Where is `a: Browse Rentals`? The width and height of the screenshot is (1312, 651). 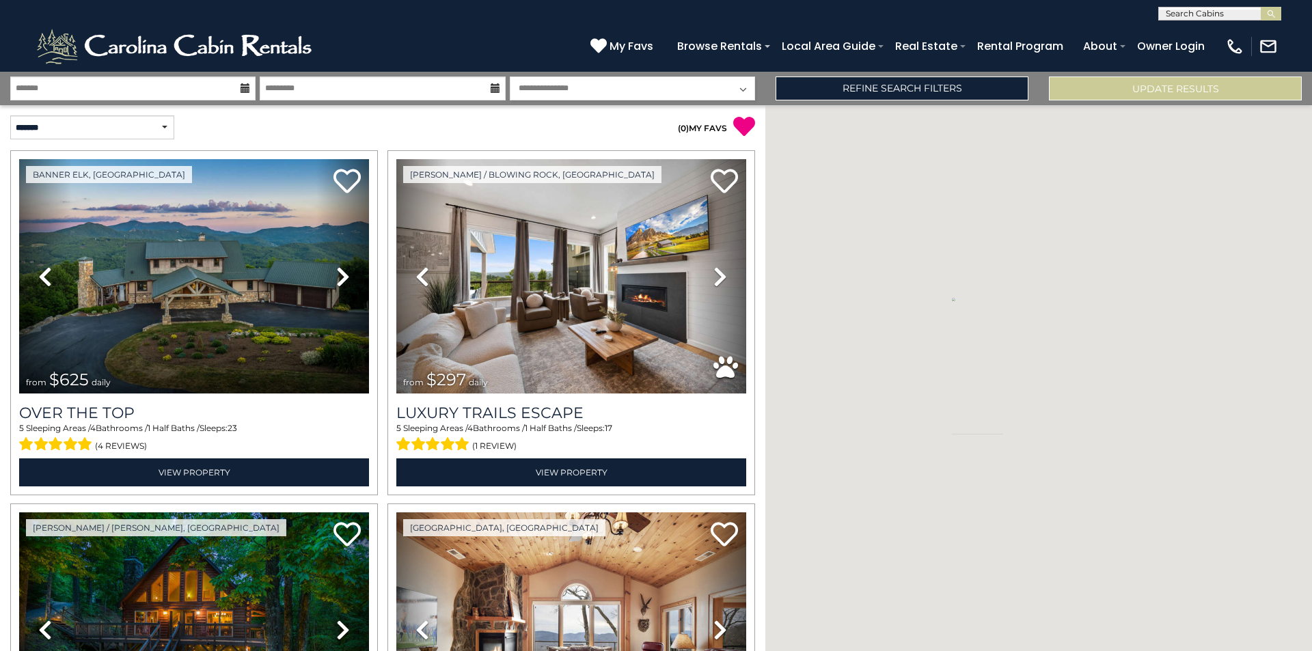
a: Browse Rentals is located at coordinates (720, 46).